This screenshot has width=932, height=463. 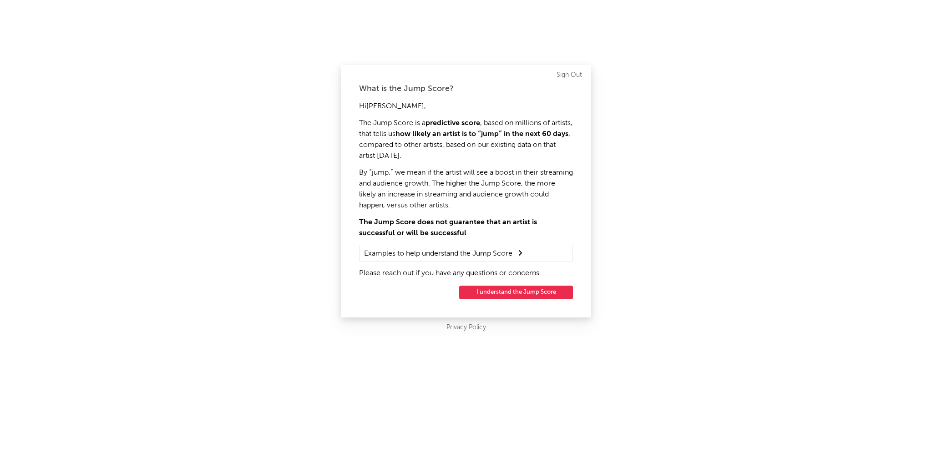 What do you see at coordinates (466, 189) in the screenshot?
I see `p: By “jump,” we mean if the artist will see a boost in their streaming and audience growth. The hig...` at bounding box center [466, 189].